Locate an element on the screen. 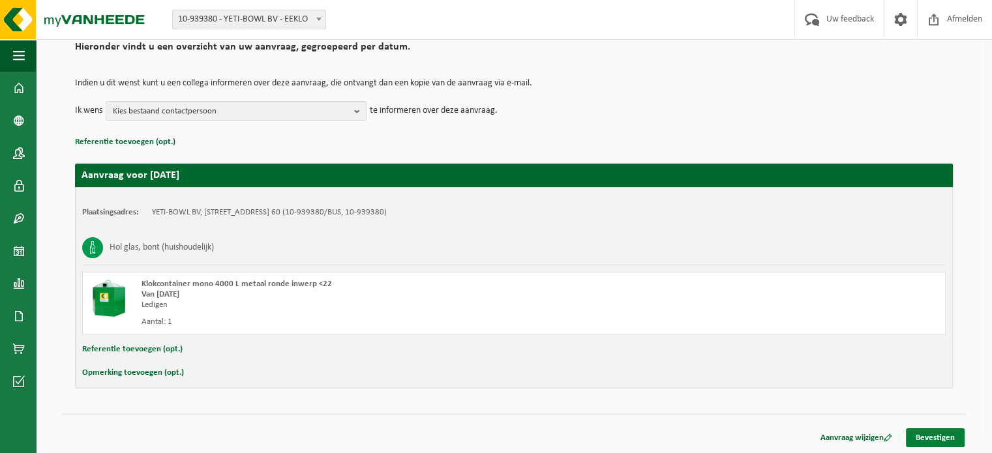  div: Aantal: 1 is located at coordinates (353, 322).